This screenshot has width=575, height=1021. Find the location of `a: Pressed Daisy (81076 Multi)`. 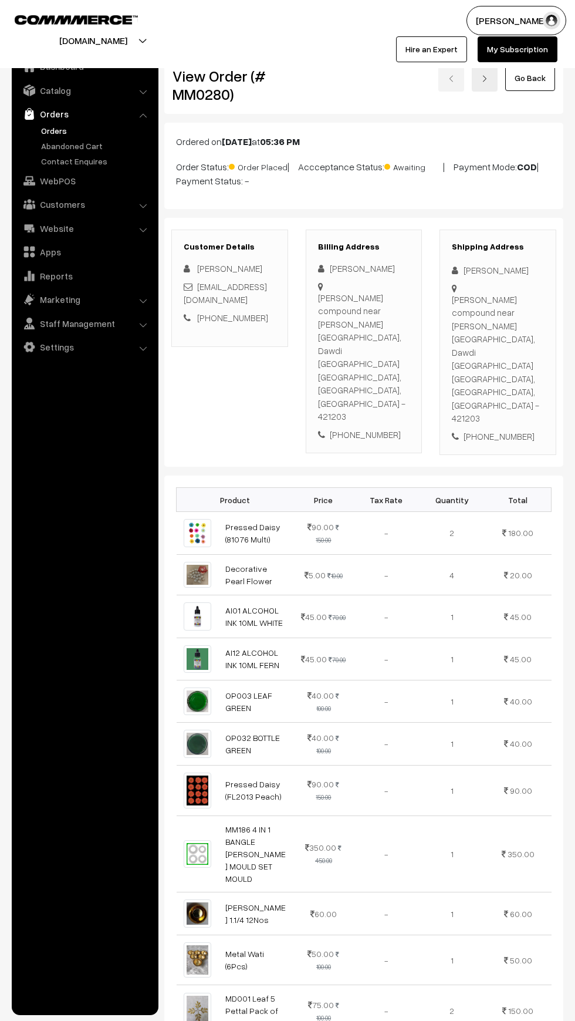

a: Pressed Daisy (81076 Multi) is located at coordinates (253, 533).